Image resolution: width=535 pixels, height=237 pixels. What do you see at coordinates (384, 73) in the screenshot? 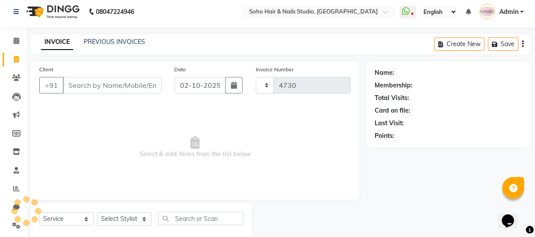
I see `div: Name:` at bounding box center [384, 73].